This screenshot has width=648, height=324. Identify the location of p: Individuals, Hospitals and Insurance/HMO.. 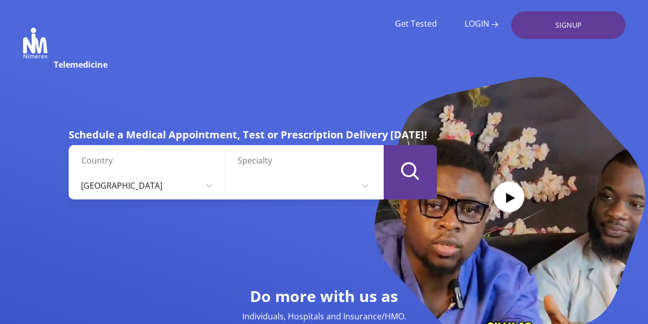
(324, 316).